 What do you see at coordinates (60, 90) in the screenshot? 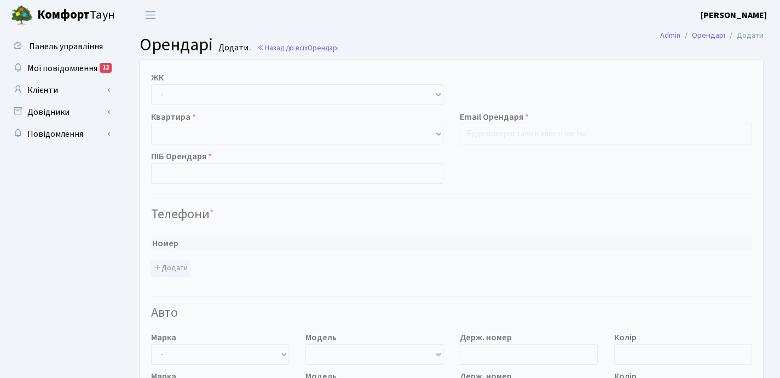
I see `a: Клієнти` at bounding box center [60, 90].